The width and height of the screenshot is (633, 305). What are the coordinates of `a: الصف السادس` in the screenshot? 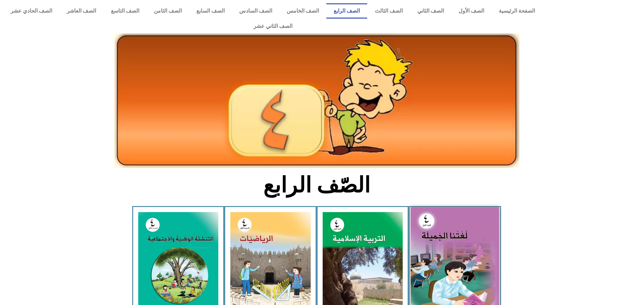 It's located at (256, 11).